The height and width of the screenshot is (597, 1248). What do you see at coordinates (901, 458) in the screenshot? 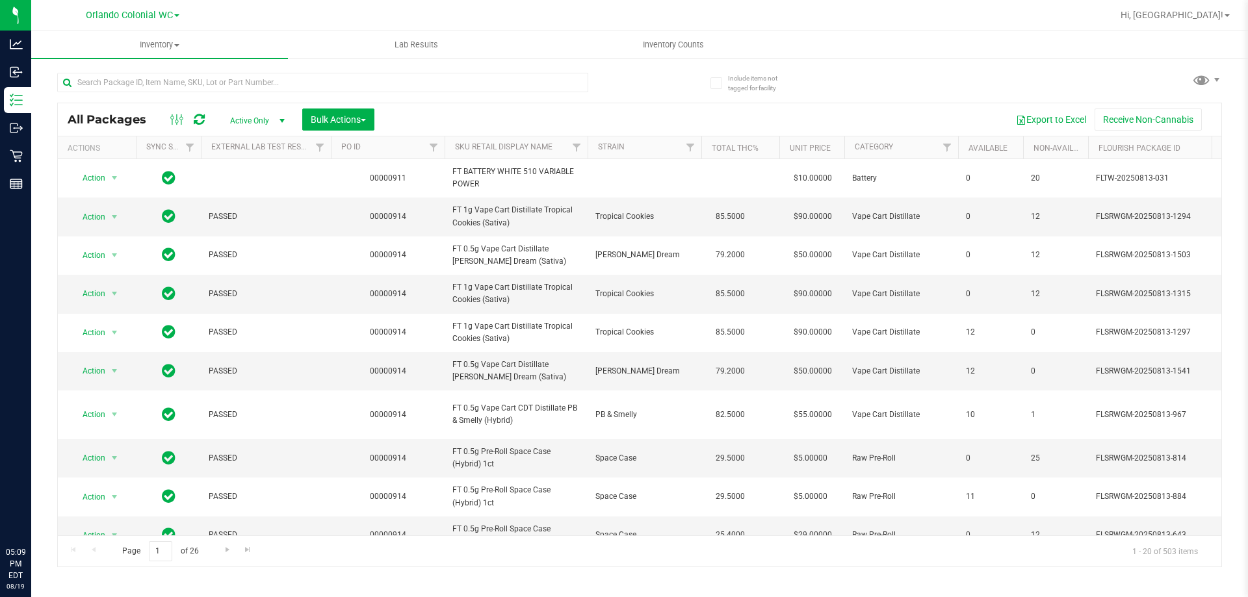
I see `span: Raw Pre-Roll` at bounding box center [901, 458].